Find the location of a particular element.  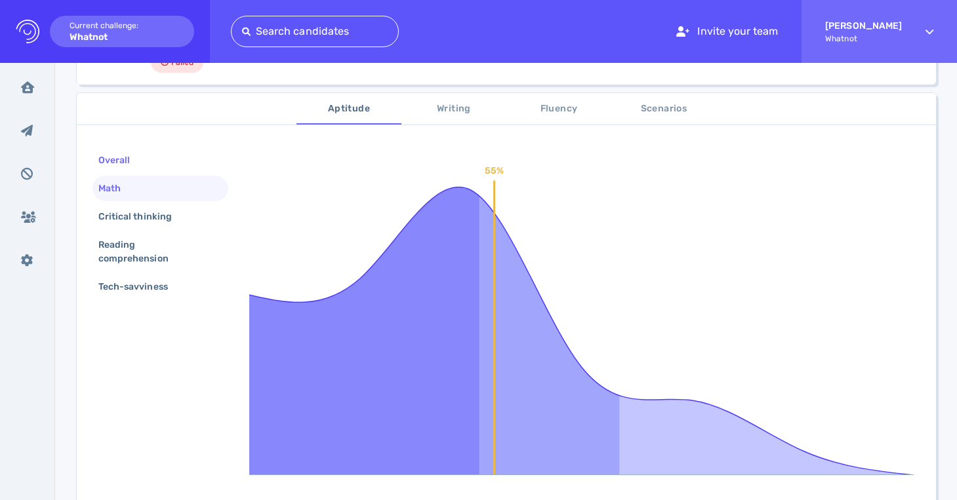

span: Fluency is located at coordinates (559, 109).